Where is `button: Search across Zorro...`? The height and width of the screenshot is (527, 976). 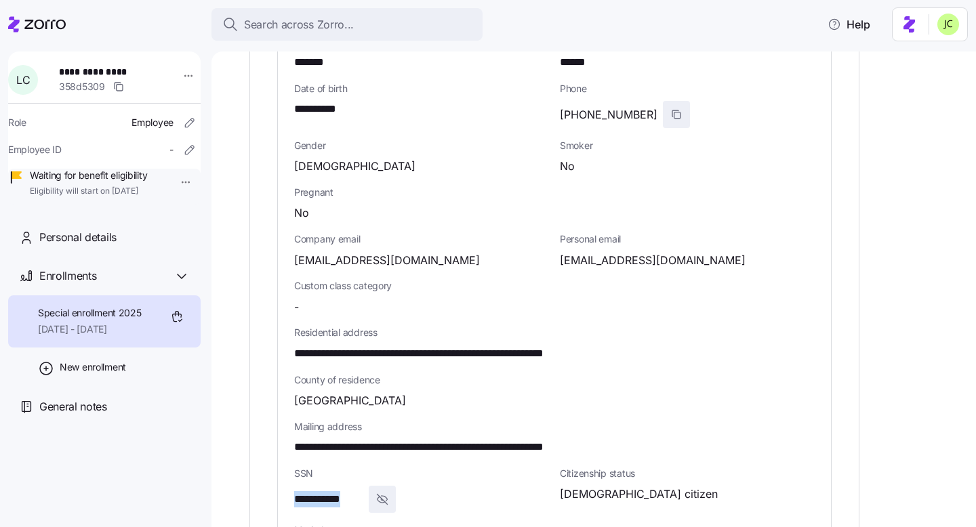
button: Search across Zorro... is located at coordinates (347, 24).